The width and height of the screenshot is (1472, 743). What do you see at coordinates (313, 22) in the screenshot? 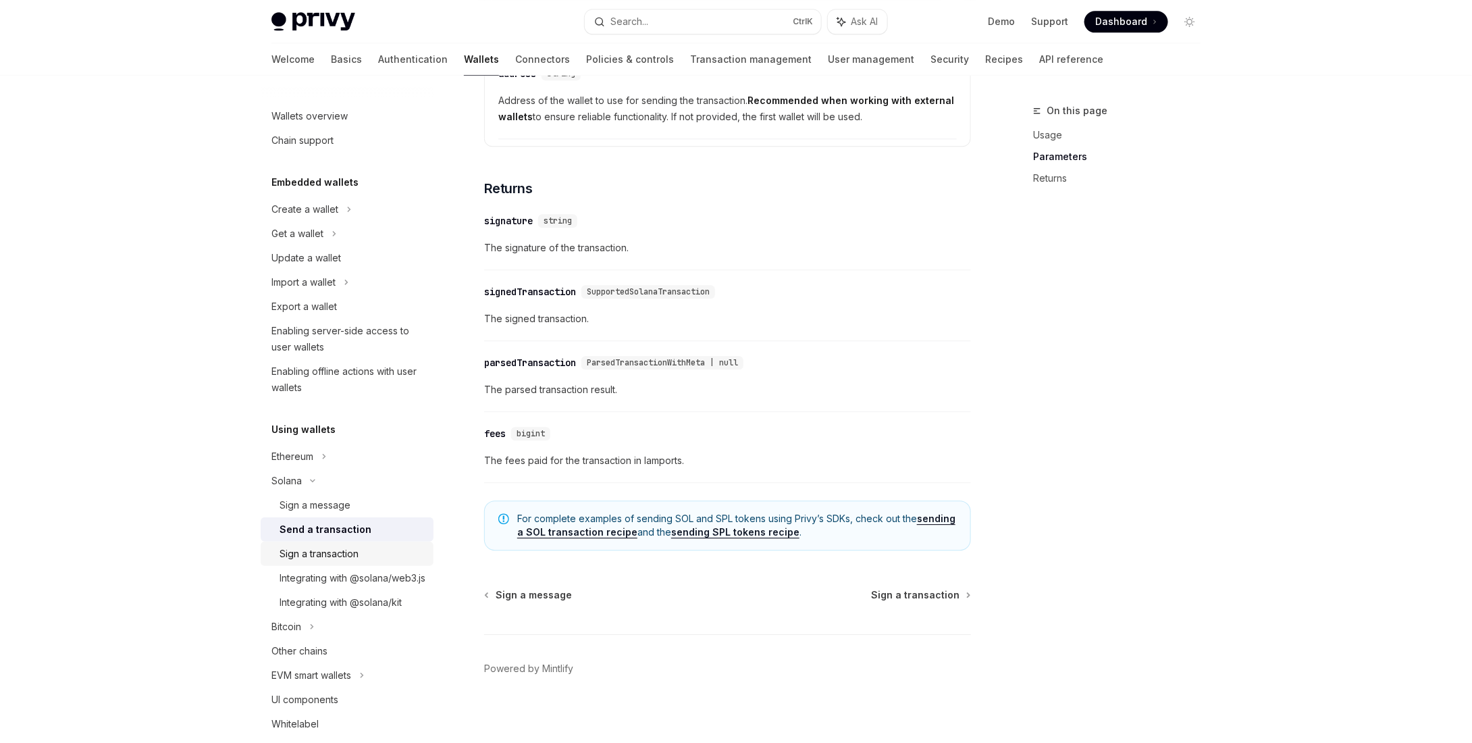
I see `img: light logo` at bounding box center [313, 22].